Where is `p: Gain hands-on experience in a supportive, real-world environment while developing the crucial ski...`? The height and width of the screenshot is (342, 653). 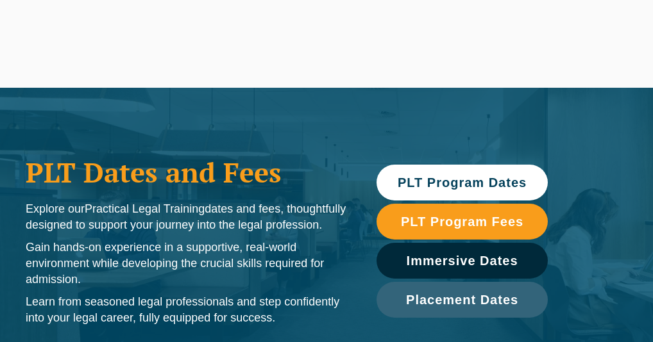
p: Gain hands-on experience in a supportive, real-world environment while developing the crucial ski... is located at coordinates (188, 264).